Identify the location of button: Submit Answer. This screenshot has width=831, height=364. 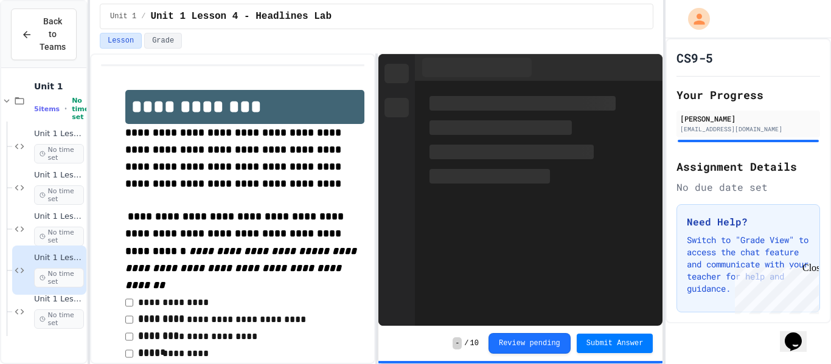
(615, 344).